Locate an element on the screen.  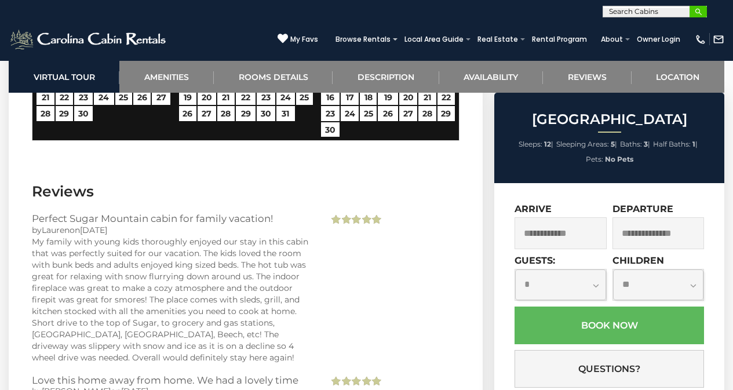
a: Browse Rentals is located at coordinates (363, 39).